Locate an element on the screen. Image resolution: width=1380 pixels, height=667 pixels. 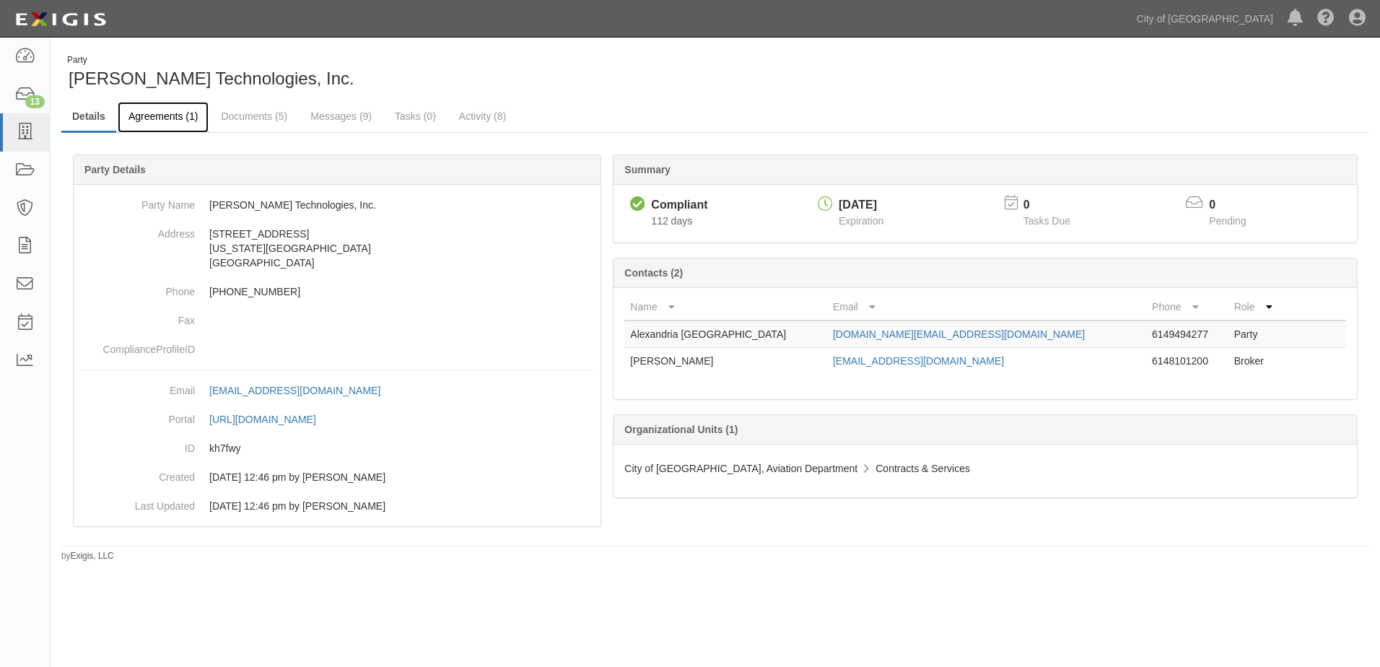
span: Tasks Due is located at coordinates (1047, 221).